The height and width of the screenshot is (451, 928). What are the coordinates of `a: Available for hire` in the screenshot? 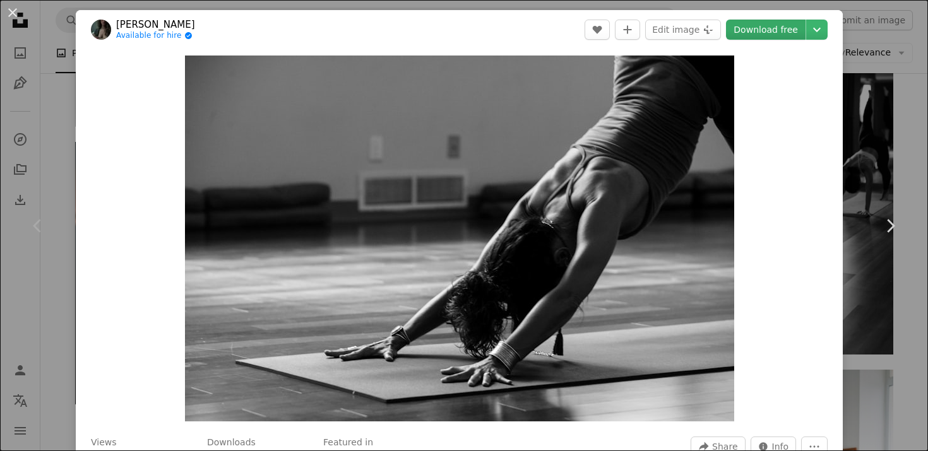 It's located at (155, 36).